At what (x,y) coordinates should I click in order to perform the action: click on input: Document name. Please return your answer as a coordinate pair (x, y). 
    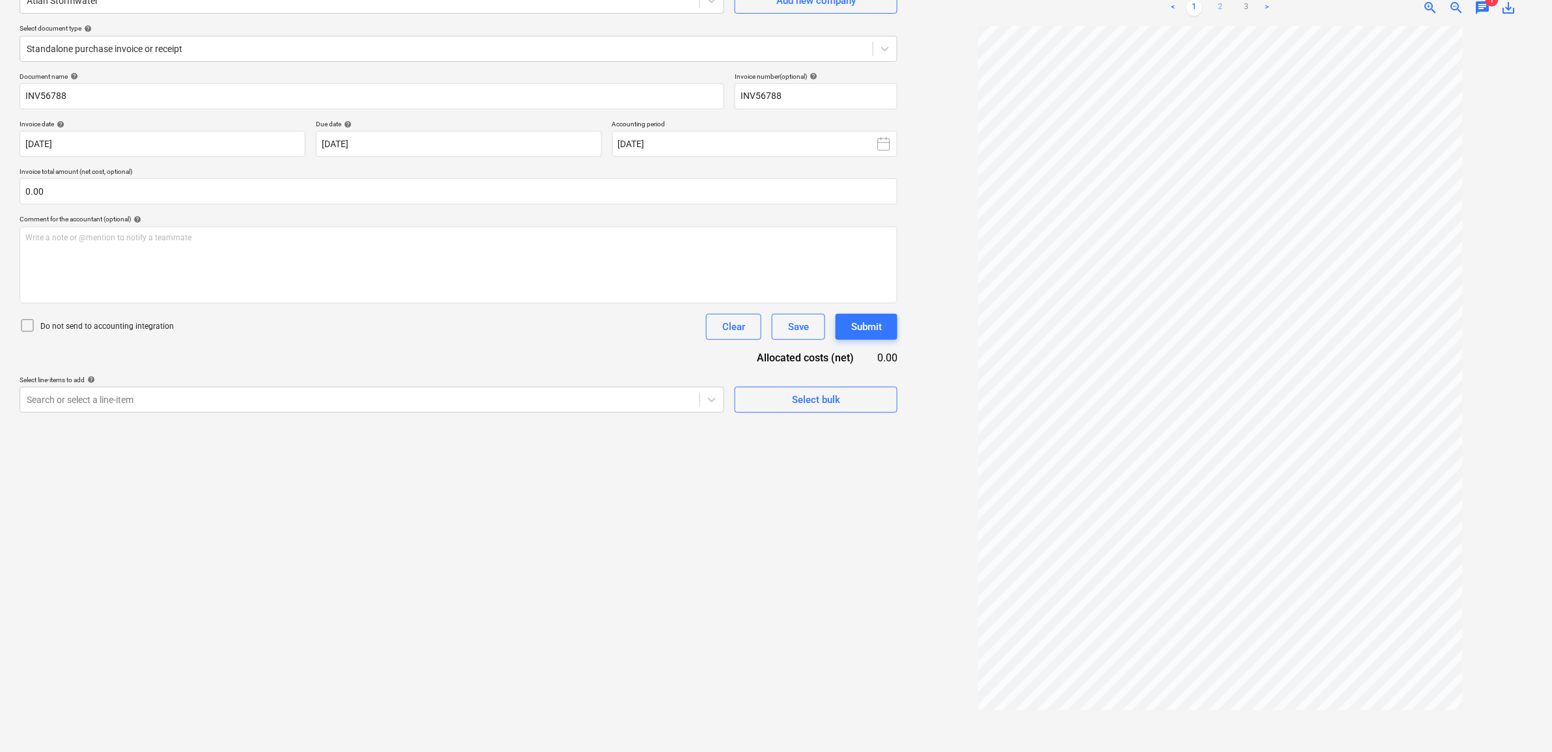
    Looking at the image, I should click on (372, 96).